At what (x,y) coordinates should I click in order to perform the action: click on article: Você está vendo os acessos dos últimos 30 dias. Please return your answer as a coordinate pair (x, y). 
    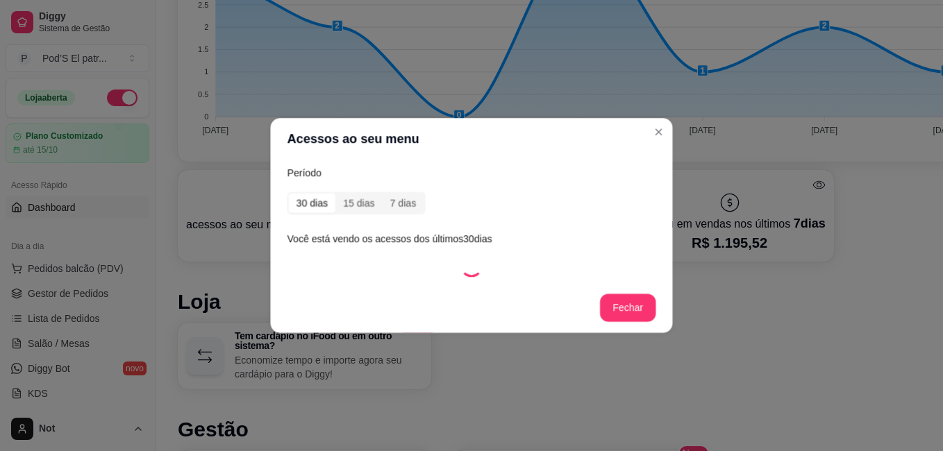
    Looking at the image, I should click on (471, 239).